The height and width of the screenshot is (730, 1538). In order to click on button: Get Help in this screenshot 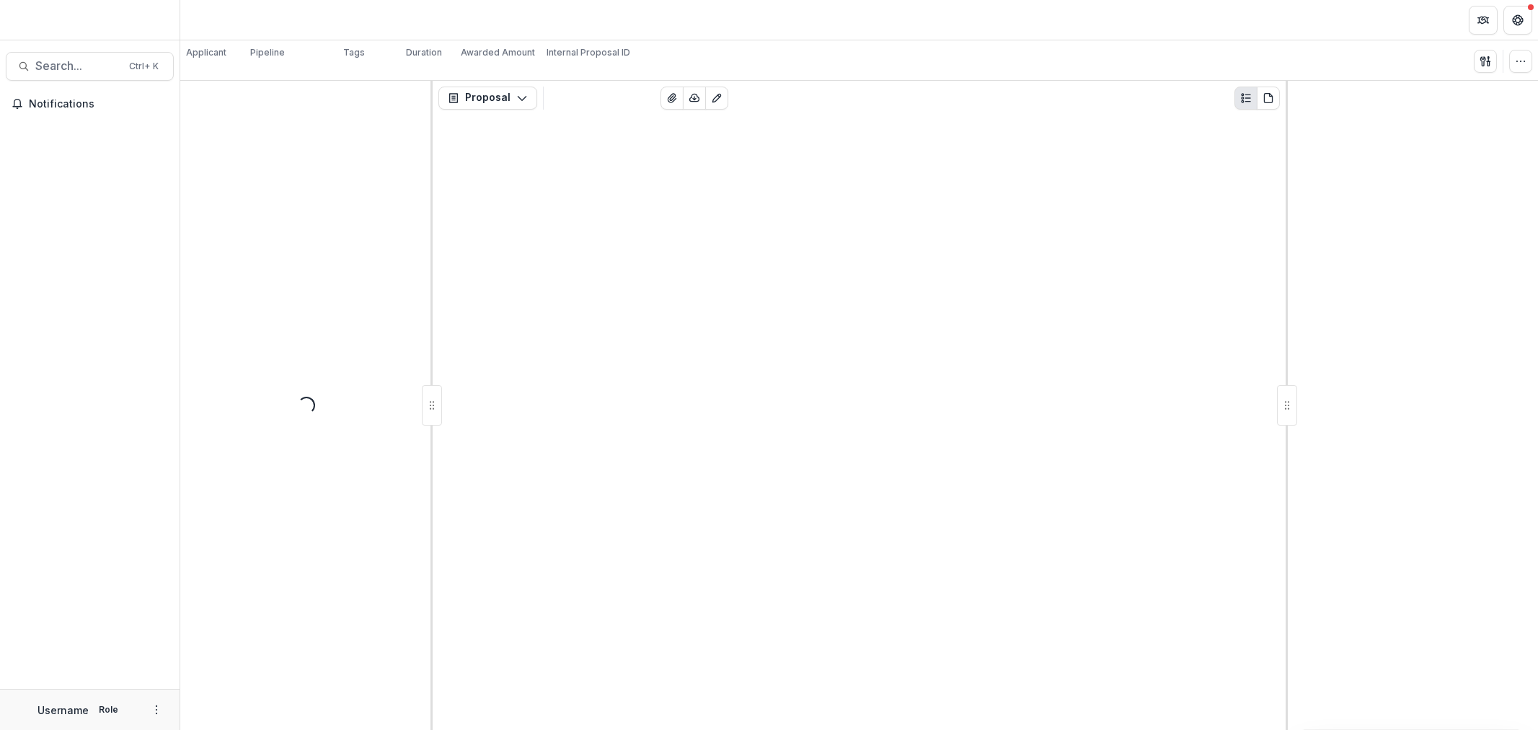, I will do `click(1518, 20)`.